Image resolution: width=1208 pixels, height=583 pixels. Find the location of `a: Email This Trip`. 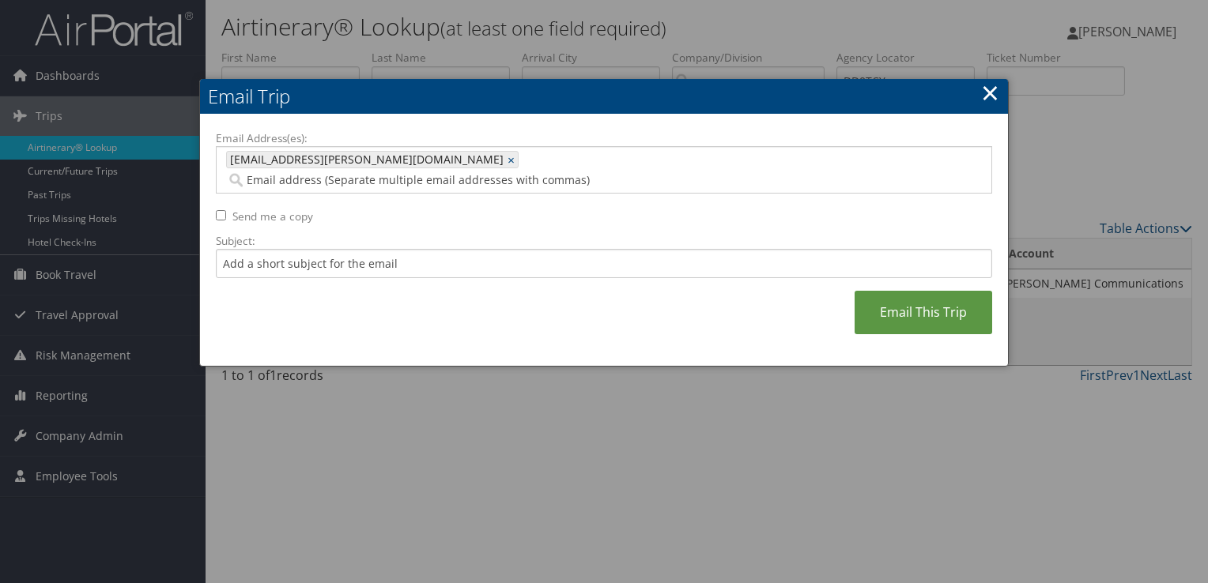

a: Email This Trip is located at coordinates (923, 312).